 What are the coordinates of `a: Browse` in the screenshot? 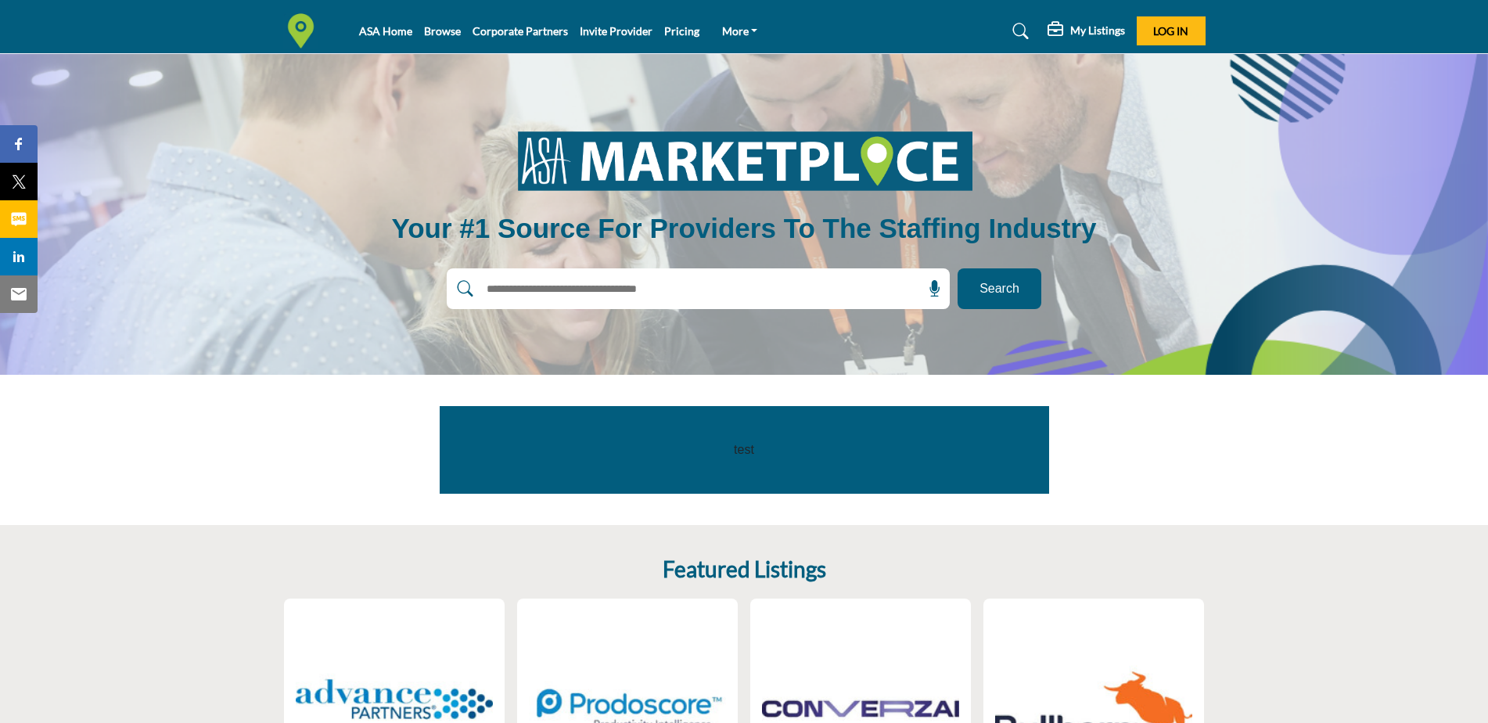 It's located at (442, 31).